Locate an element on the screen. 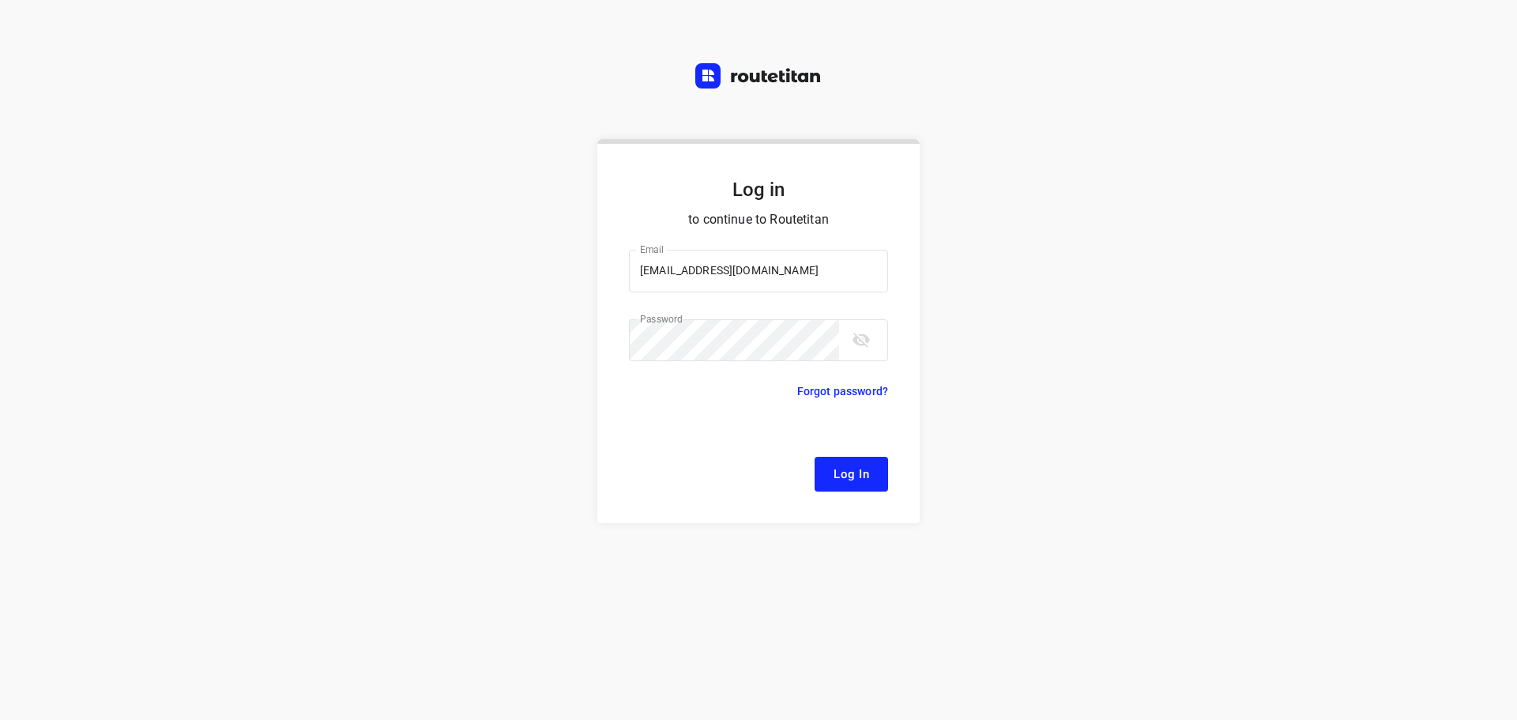  h5: Log in is located at coordinates (758, 190).